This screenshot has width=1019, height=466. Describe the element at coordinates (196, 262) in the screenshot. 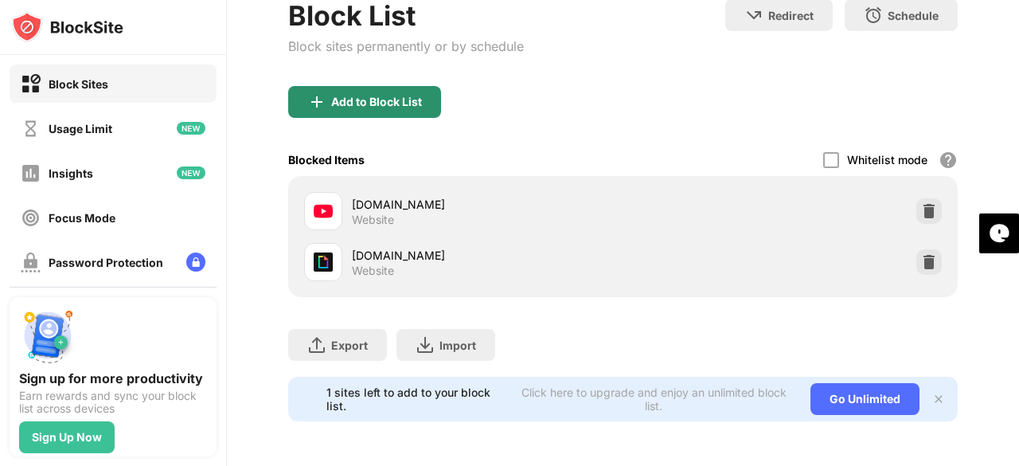

I see `img: lock-menu.svg` at that location.